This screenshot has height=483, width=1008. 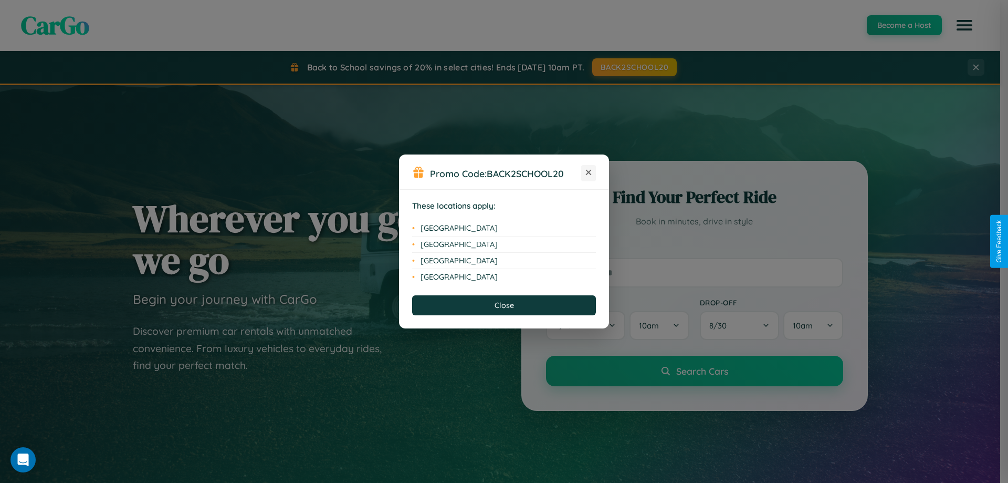 I want to click on h3: Promo Code:, so click(x=506, y=173).